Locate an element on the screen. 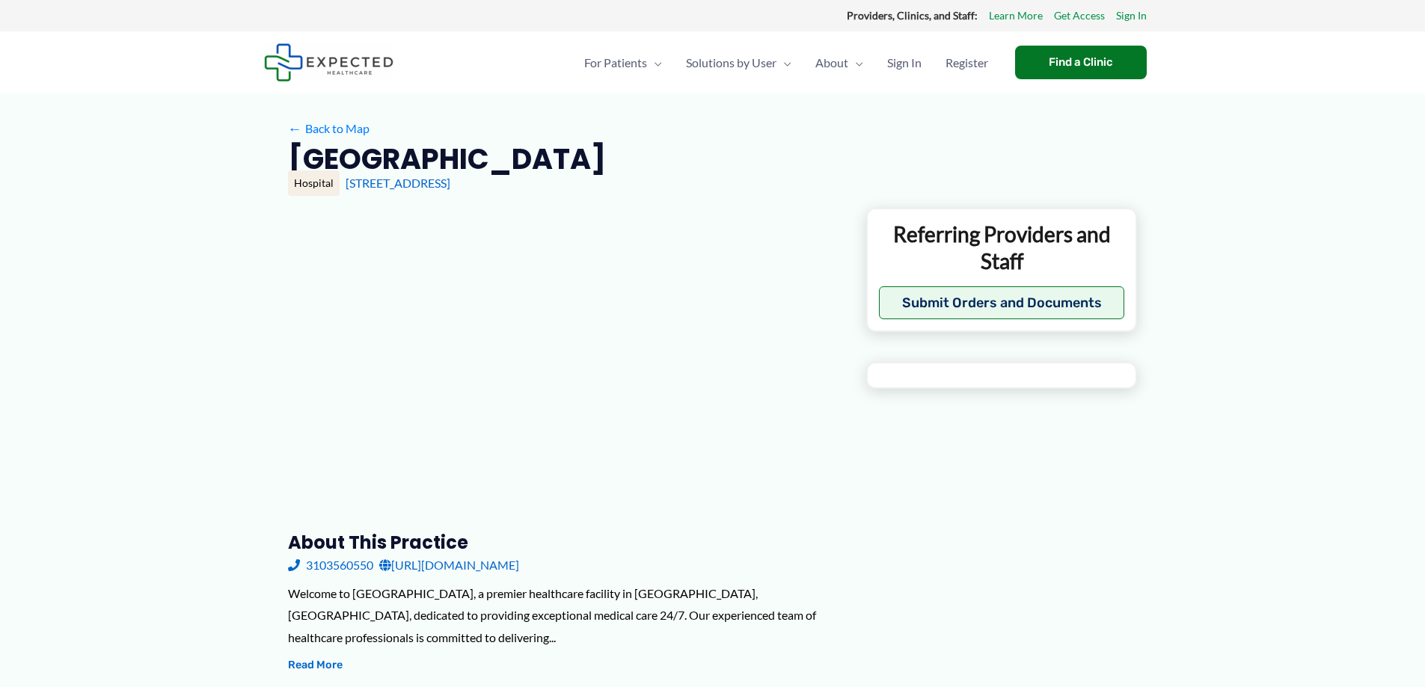 This screenshot has height=687, width=1425. img: Expected Healthcare Logo - side, dark font, small is located at coordinates (328, 62).